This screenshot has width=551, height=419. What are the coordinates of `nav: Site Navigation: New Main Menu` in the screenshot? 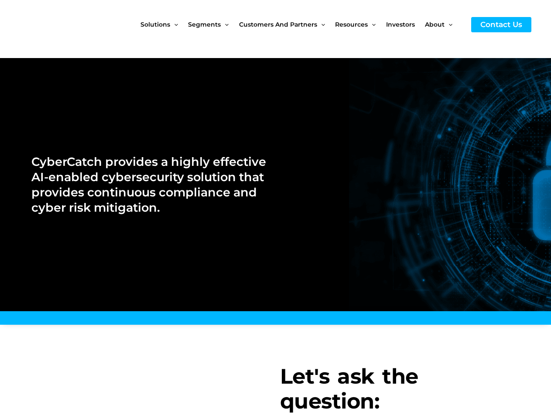 It's located at (301, 24).